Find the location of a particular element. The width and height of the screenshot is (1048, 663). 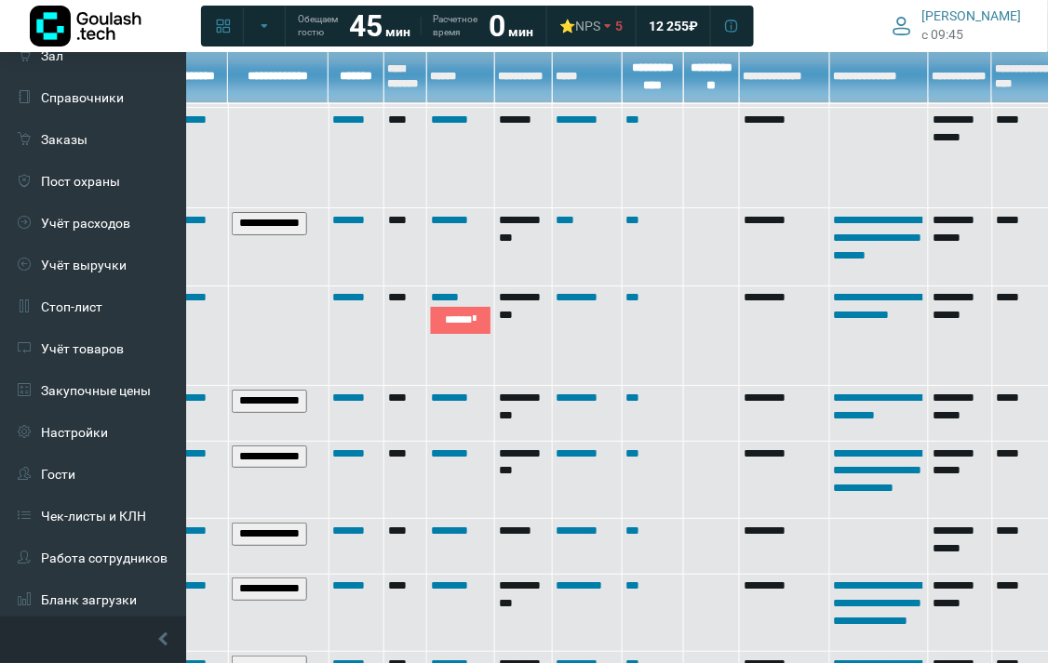

a: 12 255 ₽ is located at coordinates (673, 26).